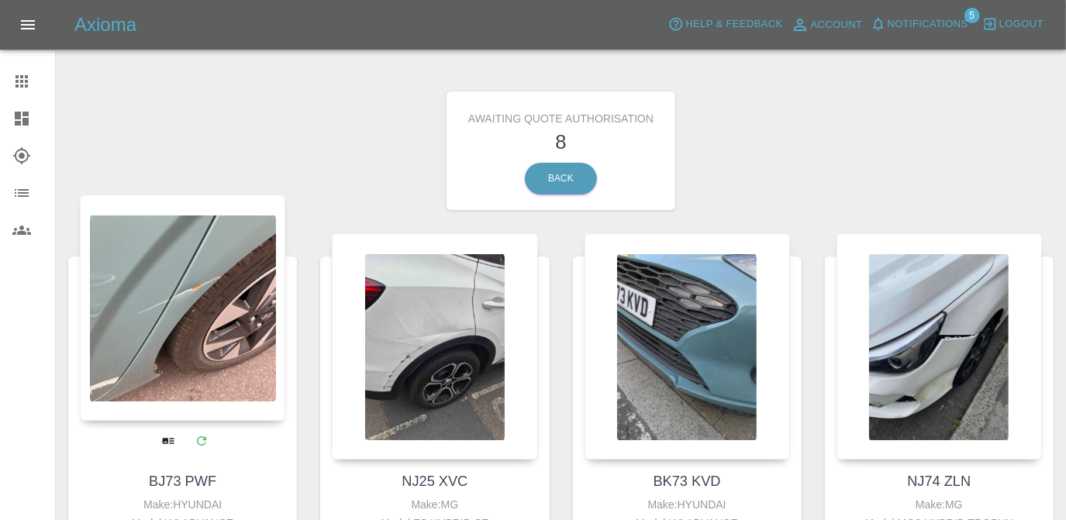 This screenshot has width=1066, height=520. I want to click on a: Account, so click(826, 25).